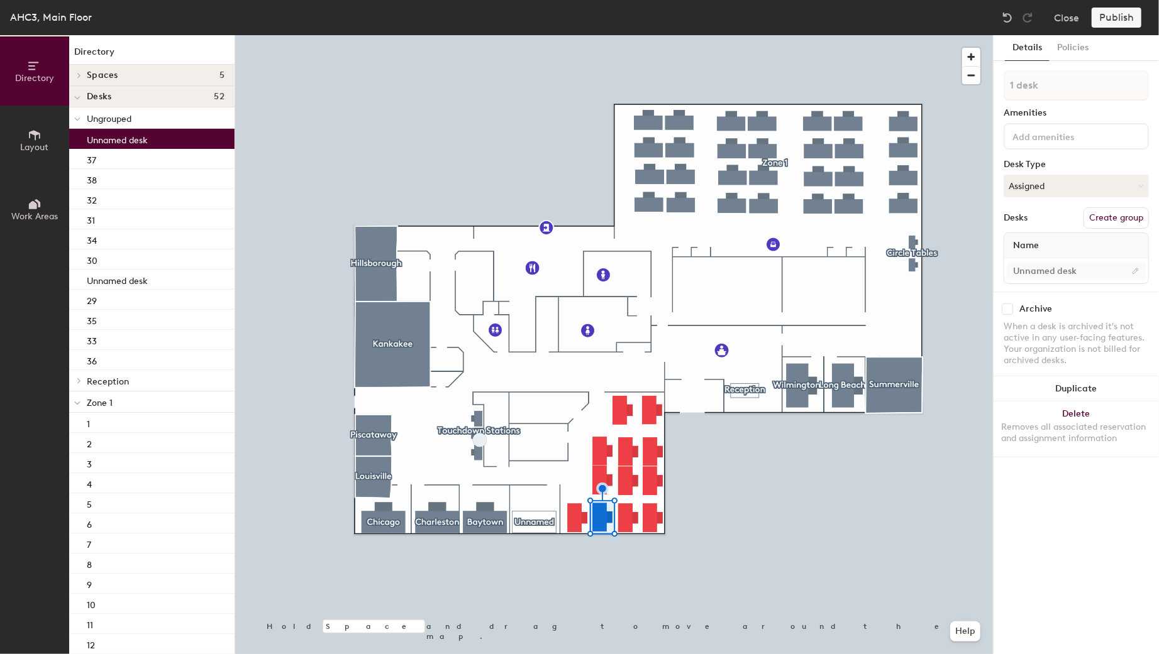 The image size is (1159, 654). I want to click on div: When a desk is archived it's not active in any user-facing features. Your organization is not bil..., so click(1076, 344).